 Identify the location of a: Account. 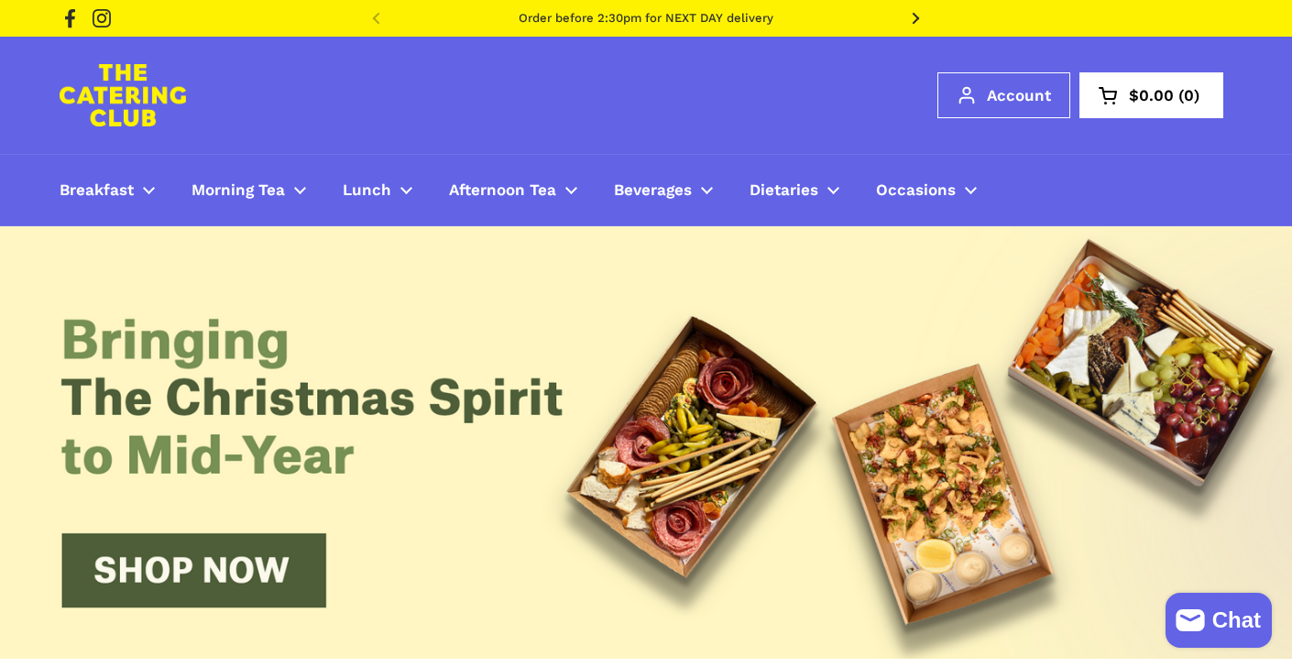
(1004, 95).